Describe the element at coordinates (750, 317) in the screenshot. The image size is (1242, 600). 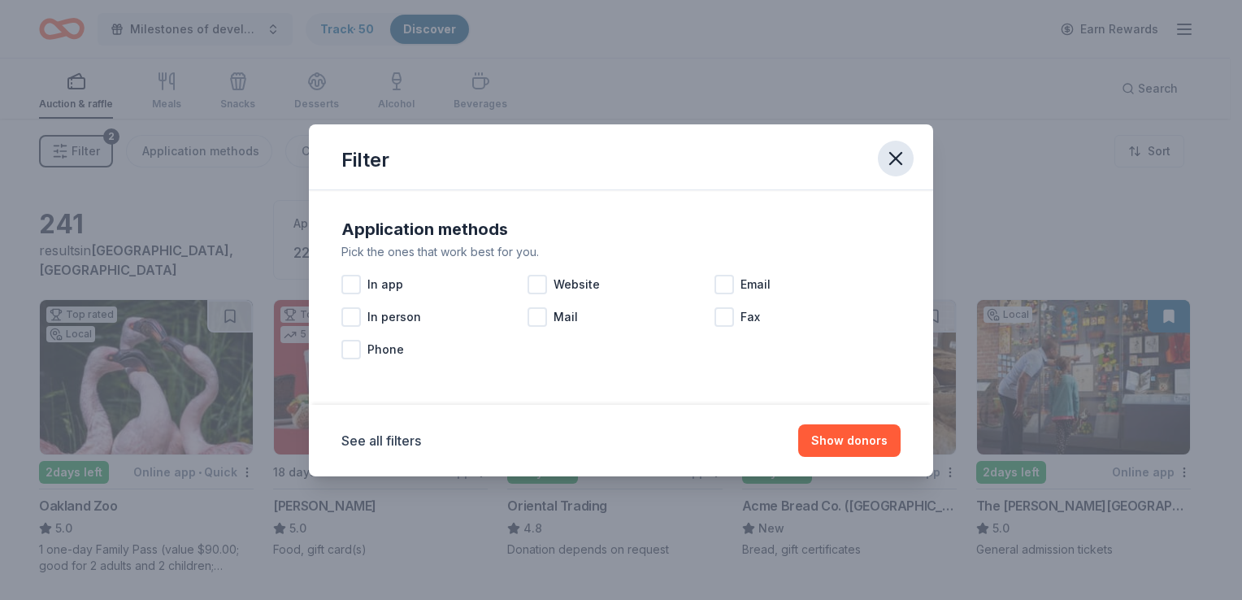
I see `span: Fax` at that location.